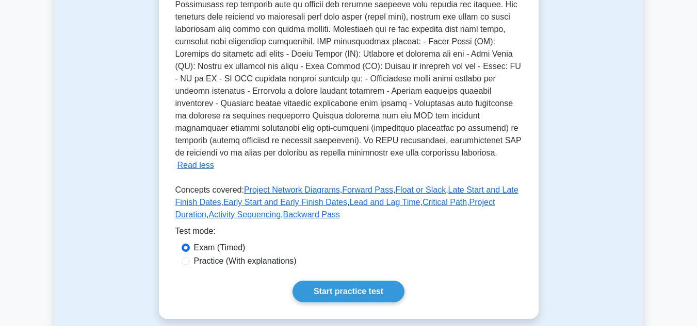  What do you see at coordinates (384, 202) in the screenshot?
I see `a: Lead and Lag Time` at bounding box center [384, 202].